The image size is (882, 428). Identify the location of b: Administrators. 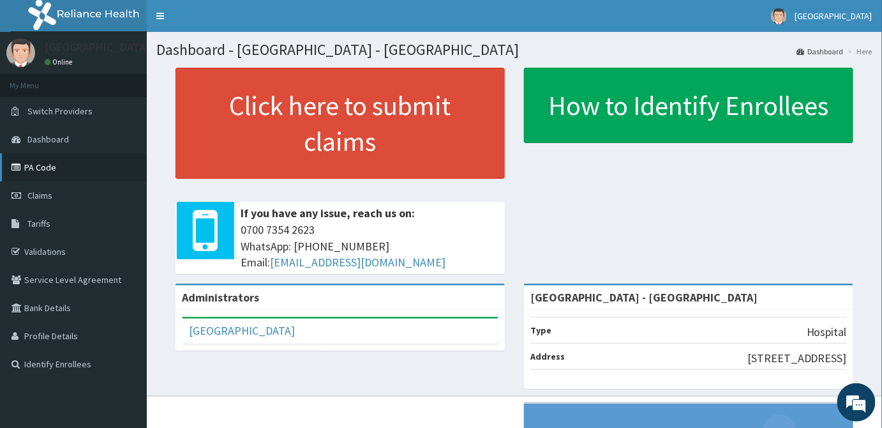
(220, 297).